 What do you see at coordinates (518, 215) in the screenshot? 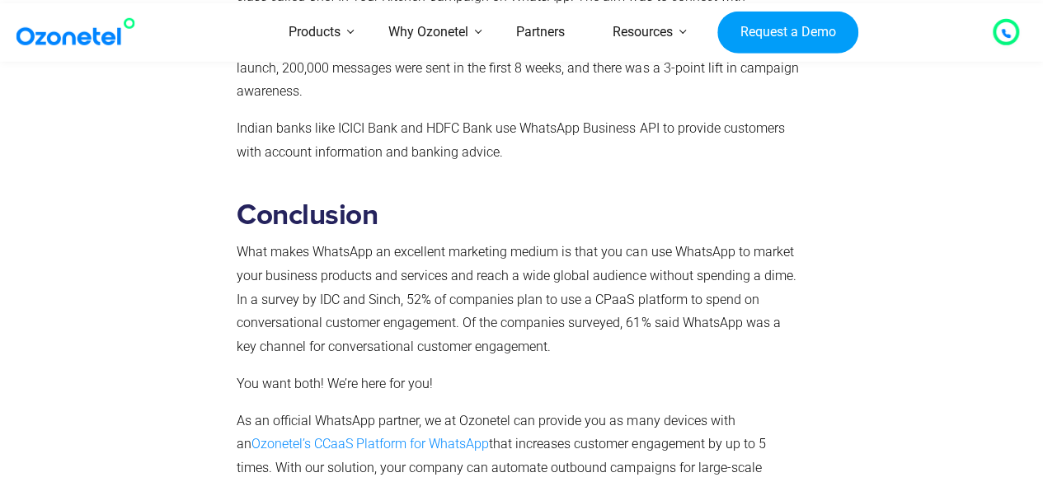
I see `h2: Conclusion` at bounding box center [518, 215].